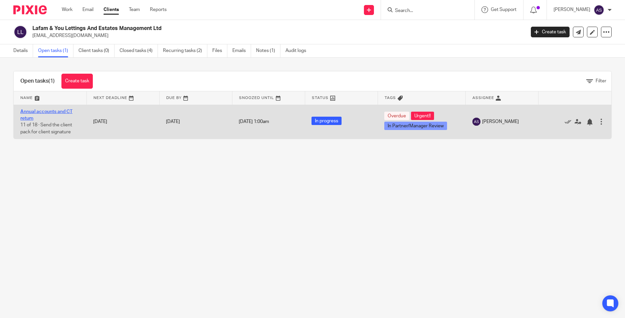 Image resolution: width=625 pixels, height=318 pixels. Describe the element at coordinates (390, 98) in the screenshot. I see `span: Tags` at that location.